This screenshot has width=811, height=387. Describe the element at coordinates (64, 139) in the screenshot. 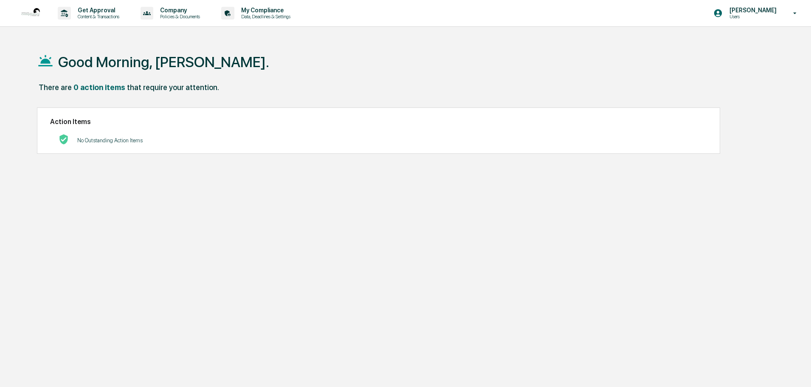

I see `img: No Actions logo` at that location.